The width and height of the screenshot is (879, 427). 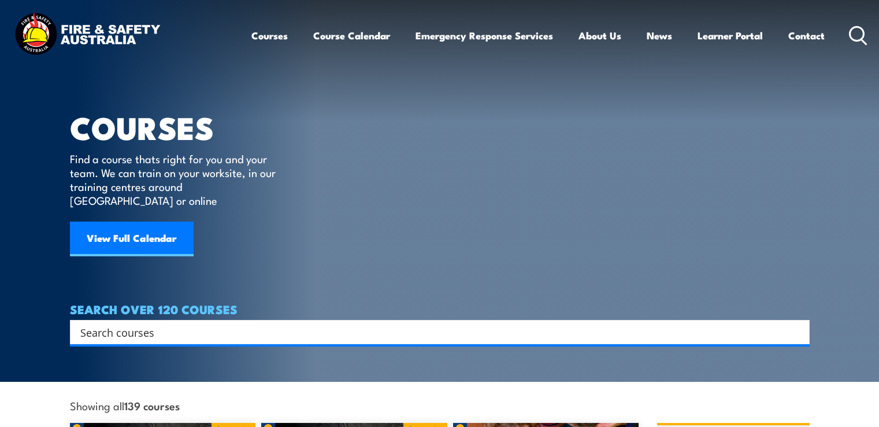 I want to click on strong: 139 courses, so click(x=152, y=405).